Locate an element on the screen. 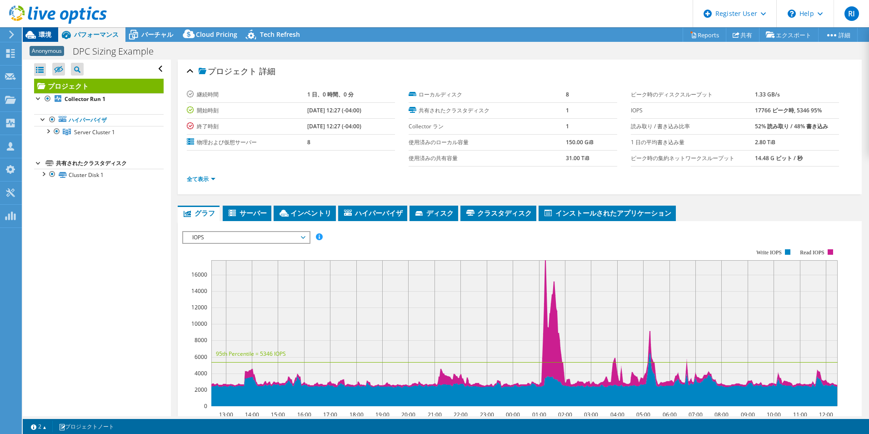 The image size is (869, 434). text: 2000 is located at coordinates (201, 389).